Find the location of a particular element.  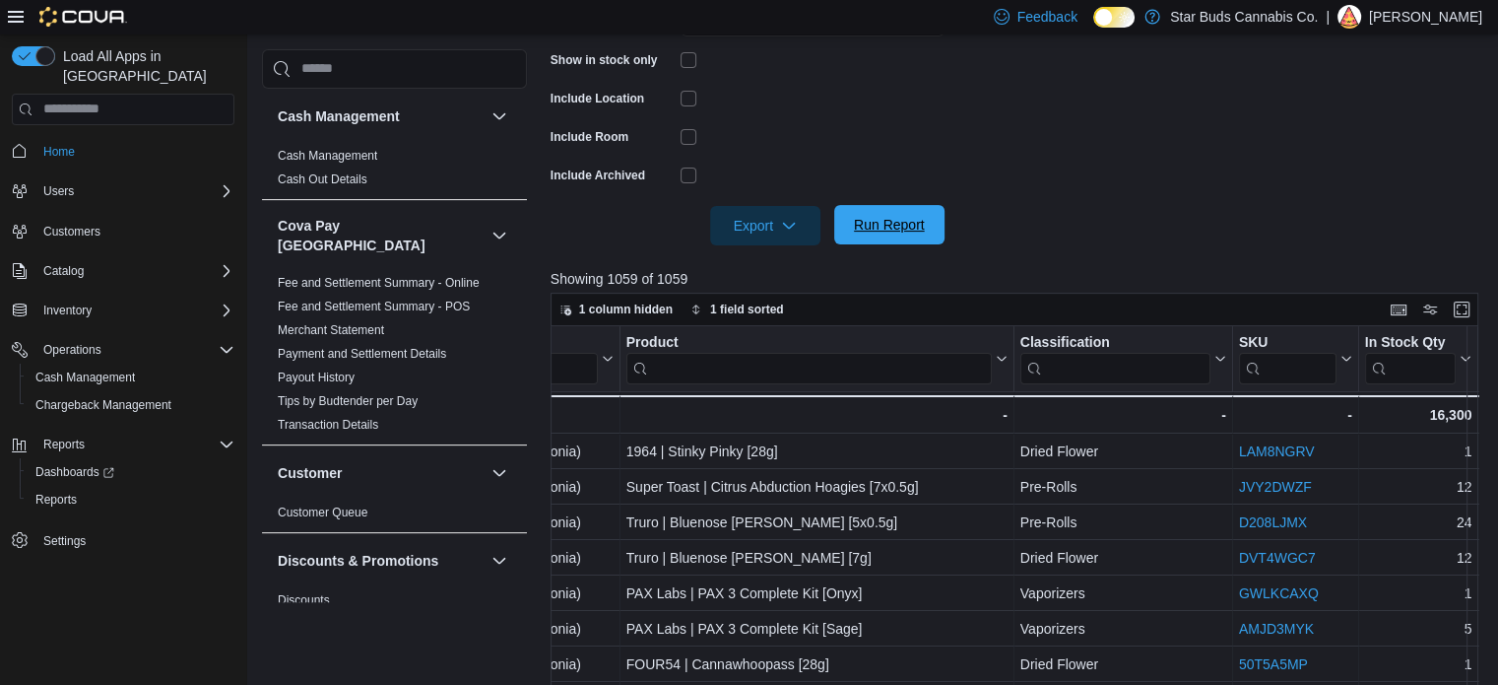

span: Run Report is located at coordinates (889, 225).